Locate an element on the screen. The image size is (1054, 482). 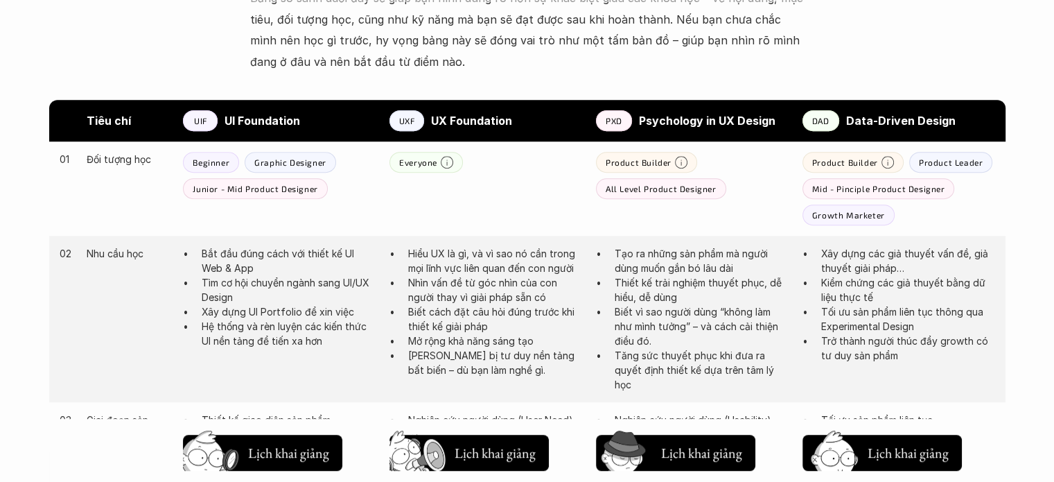
p: Tối ưu sản phẩm liên tục is located at coordinates (908, 419).